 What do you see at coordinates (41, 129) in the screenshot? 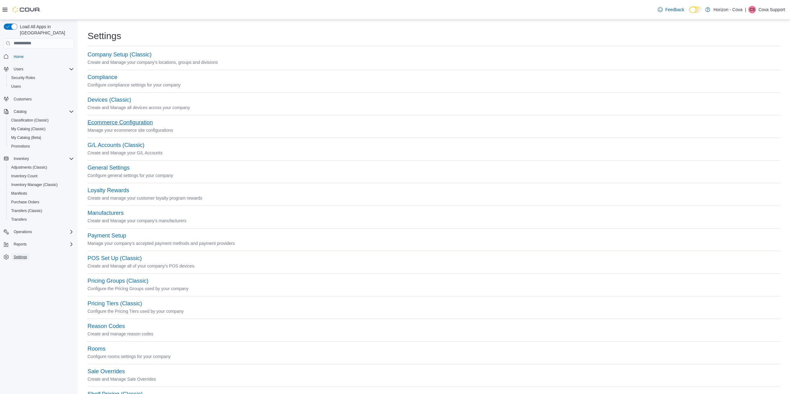
I see `button: My Catalog (Classic)` at bounding box center [41, 129].